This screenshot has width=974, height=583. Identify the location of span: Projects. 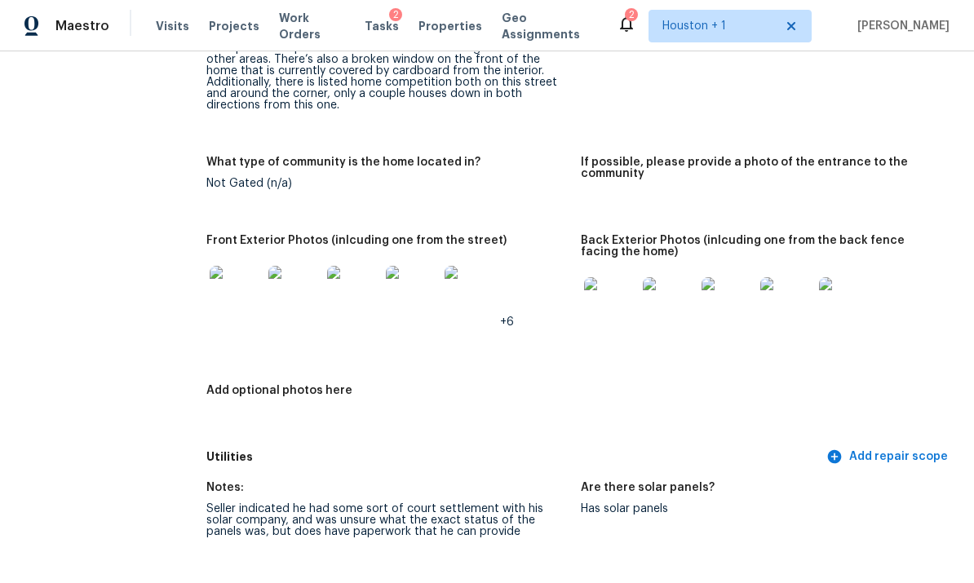
(234, 26).